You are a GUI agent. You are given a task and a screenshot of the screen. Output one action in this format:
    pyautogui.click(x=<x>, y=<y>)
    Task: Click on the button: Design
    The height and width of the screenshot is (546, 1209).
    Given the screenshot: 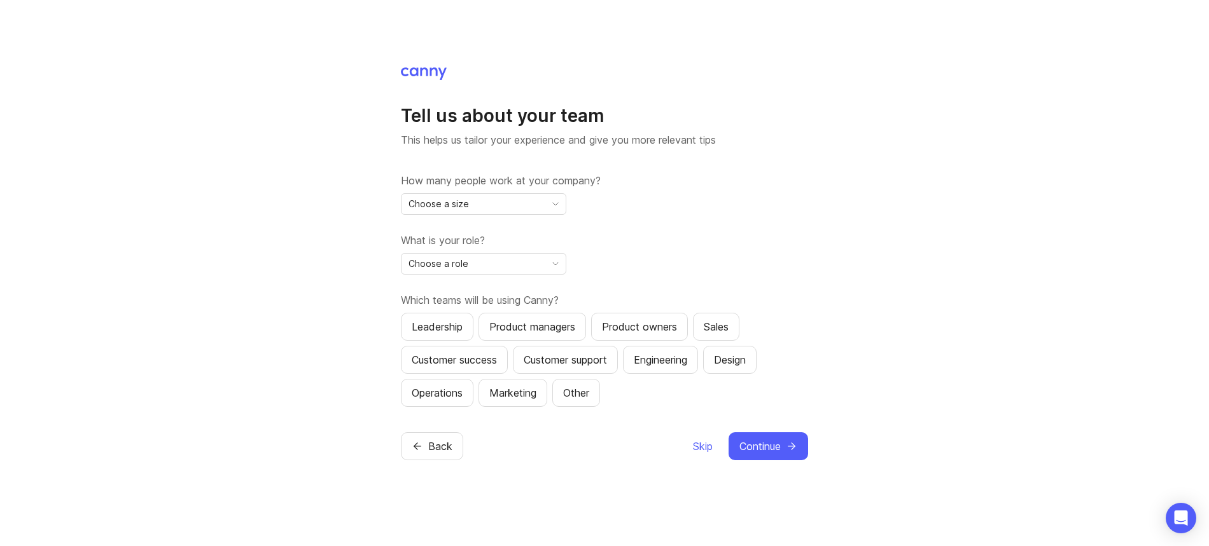 What is the action you would take?
    pyautogui.click(x=730, y=360)
    